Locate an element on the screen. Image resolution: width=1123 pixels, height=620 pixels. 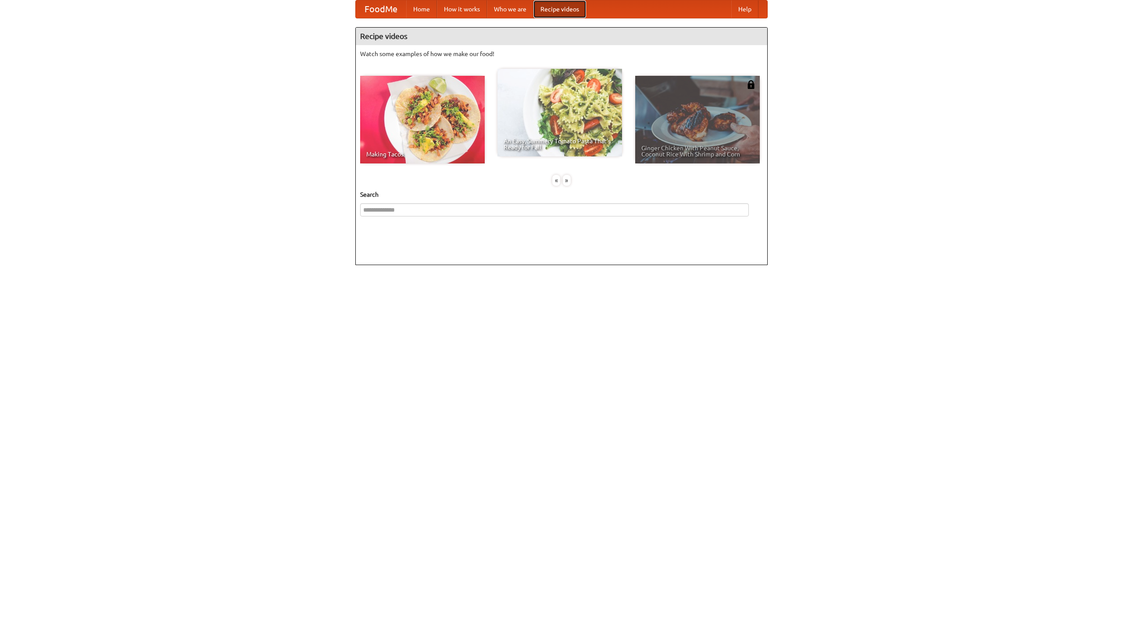
a: Home is located at coordinates (421, 9).